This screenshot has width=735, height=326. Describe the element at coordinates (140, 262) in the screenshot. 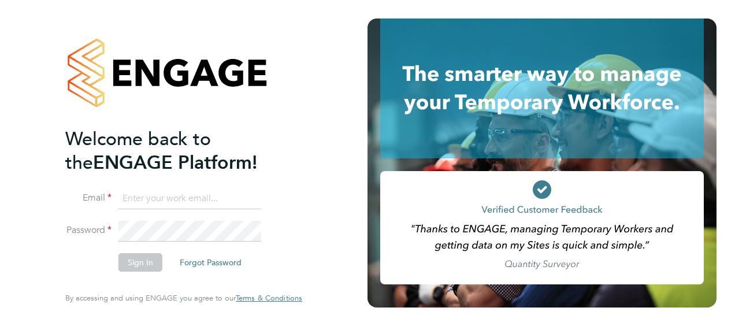

I see `button: Sign In` at that location.